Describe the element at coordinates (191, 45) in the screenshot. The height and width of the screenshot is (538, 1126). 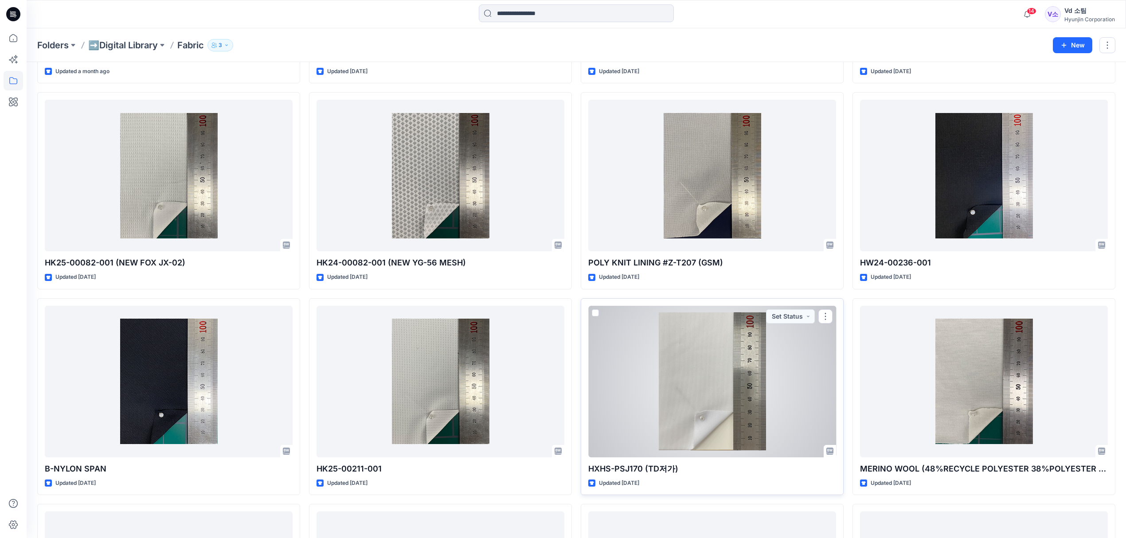
I see `p: Fabric` at that location.